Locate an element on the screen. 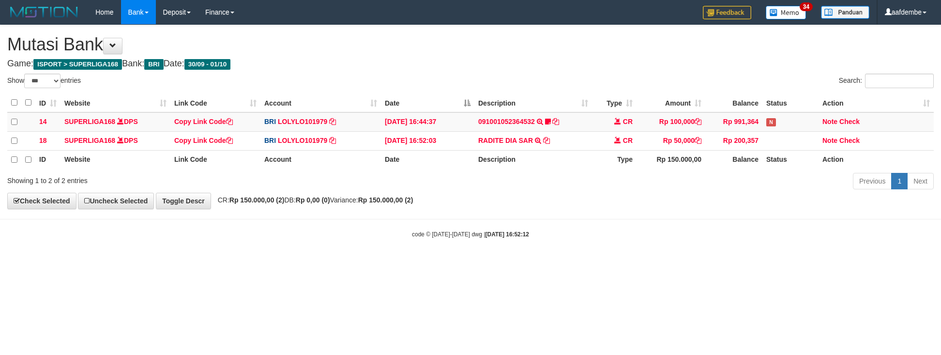 Image resolution: width=941 pixels, height=355 pixels. label: Show entries is located at coordinates (44, 81).